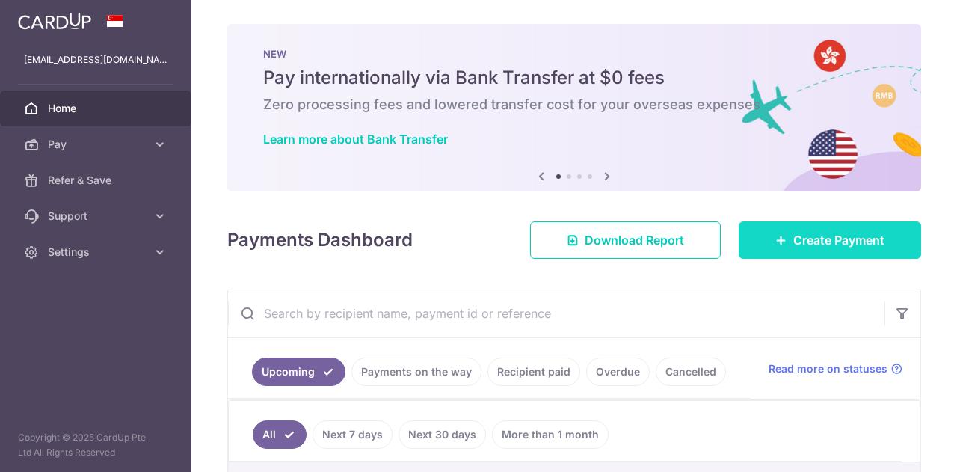 The width and height of the screenshot is (957, 472). What do you see at coordinates (574, 54) in the screenshot?
I see `p: NEW` at bounding box center [574, 54].